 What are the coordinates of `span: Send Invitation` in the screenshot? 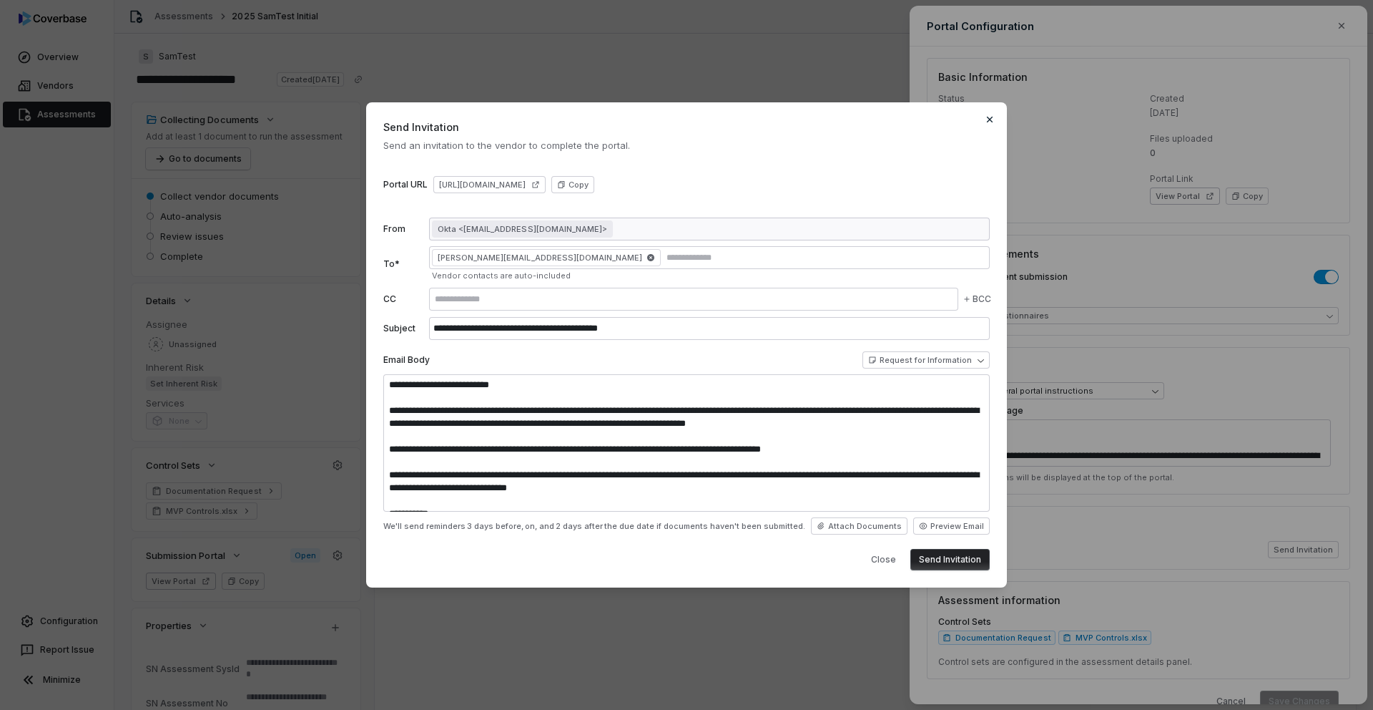 It's located at (687, 127).